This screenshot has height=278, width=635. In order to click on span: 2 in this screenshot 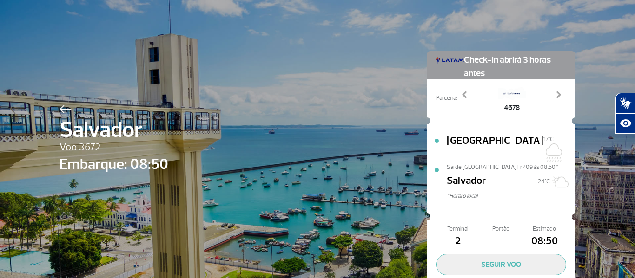, I will do `click(457, 242)`.